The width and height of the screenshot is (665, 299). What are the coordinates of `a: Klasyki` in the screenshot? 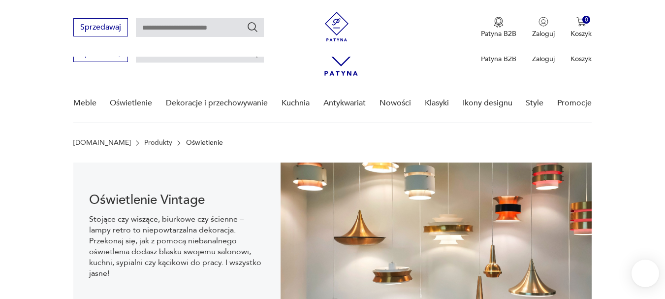 It's located at (437, 103).